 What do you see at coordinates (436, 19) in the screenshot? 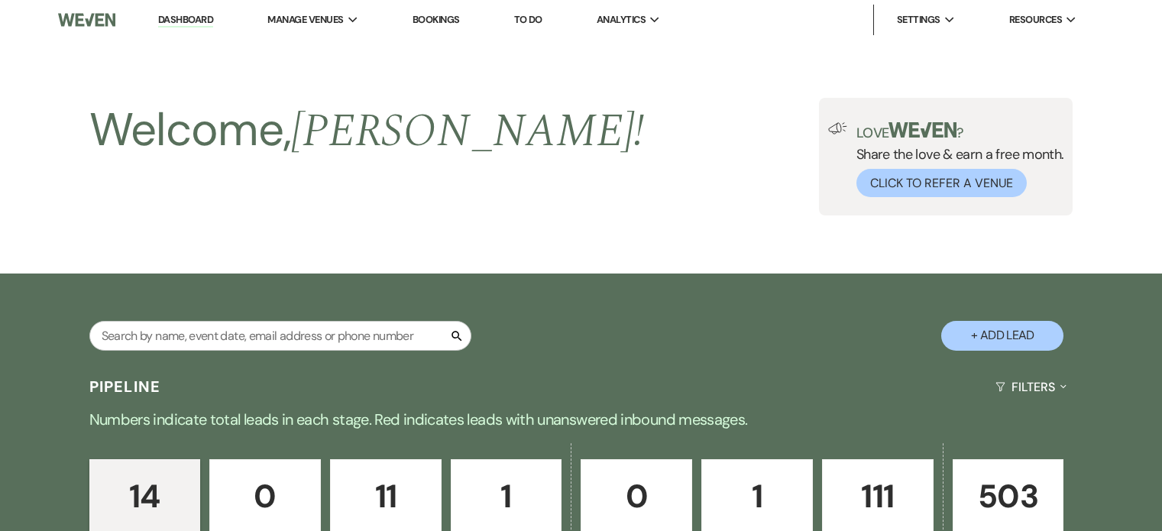
I see `a: Bookings` at bounding box center [436, 19].